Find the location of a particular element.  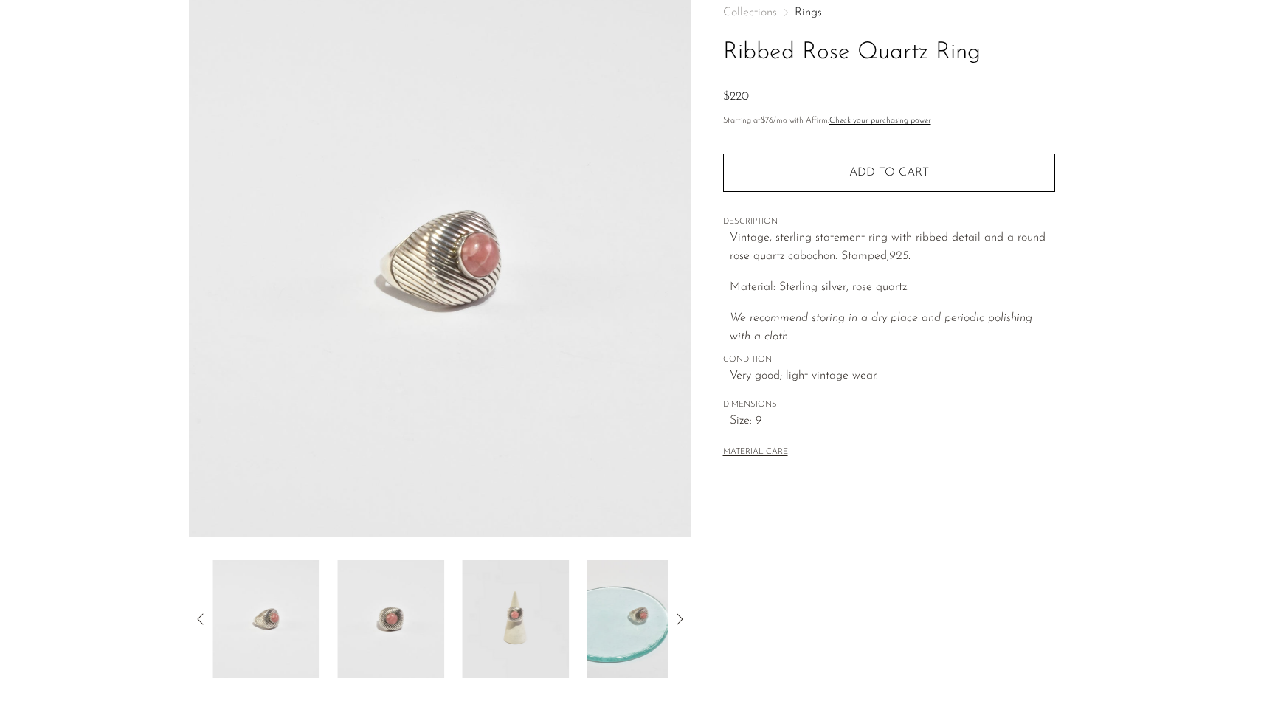

span: DIMENSIONS is located at coordinates (889, 405).